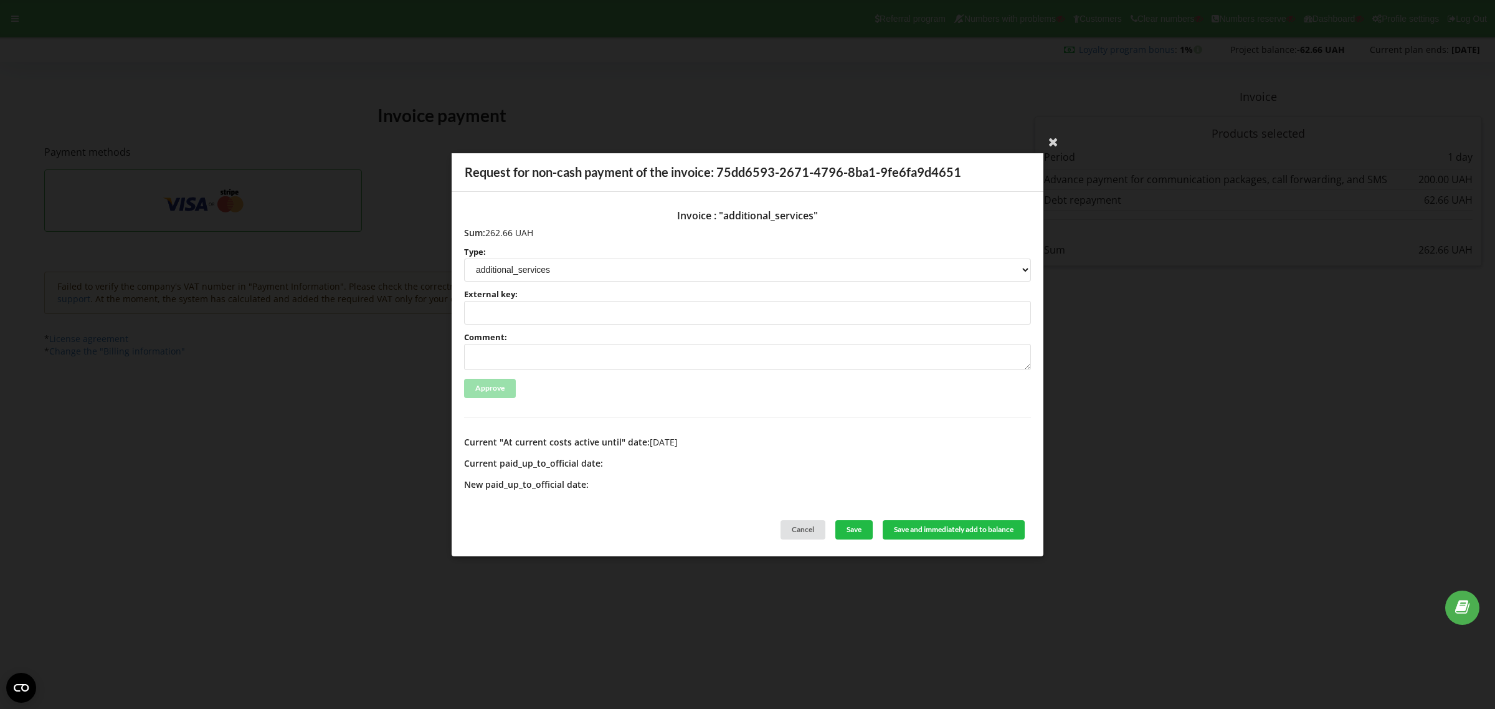 The height and width of the screenshot is (709, 1495). Describe the element at coordinates (747, 215) in the screenshot. I see `div: Invoice : "additional_services"` at that location.